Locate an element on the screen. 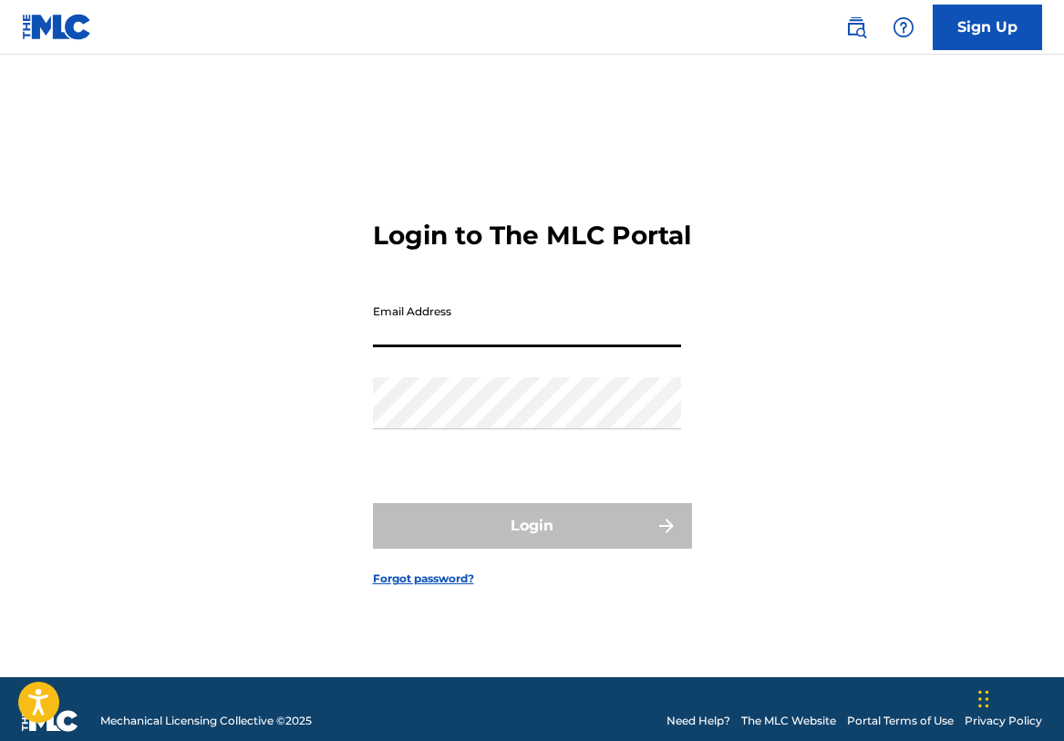 This screenshot has height=741, width=1064. img: search is located at coordinates (856, 27).